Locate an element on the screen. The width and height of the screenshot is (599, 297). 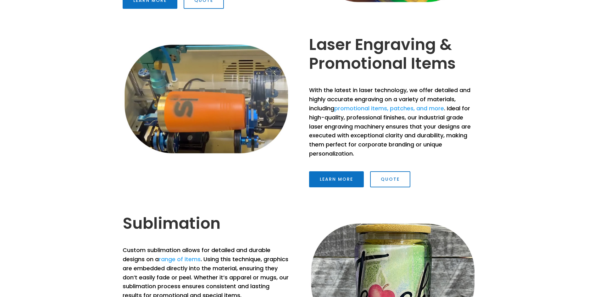
a: Learn More is located at coordinates (337, 180).